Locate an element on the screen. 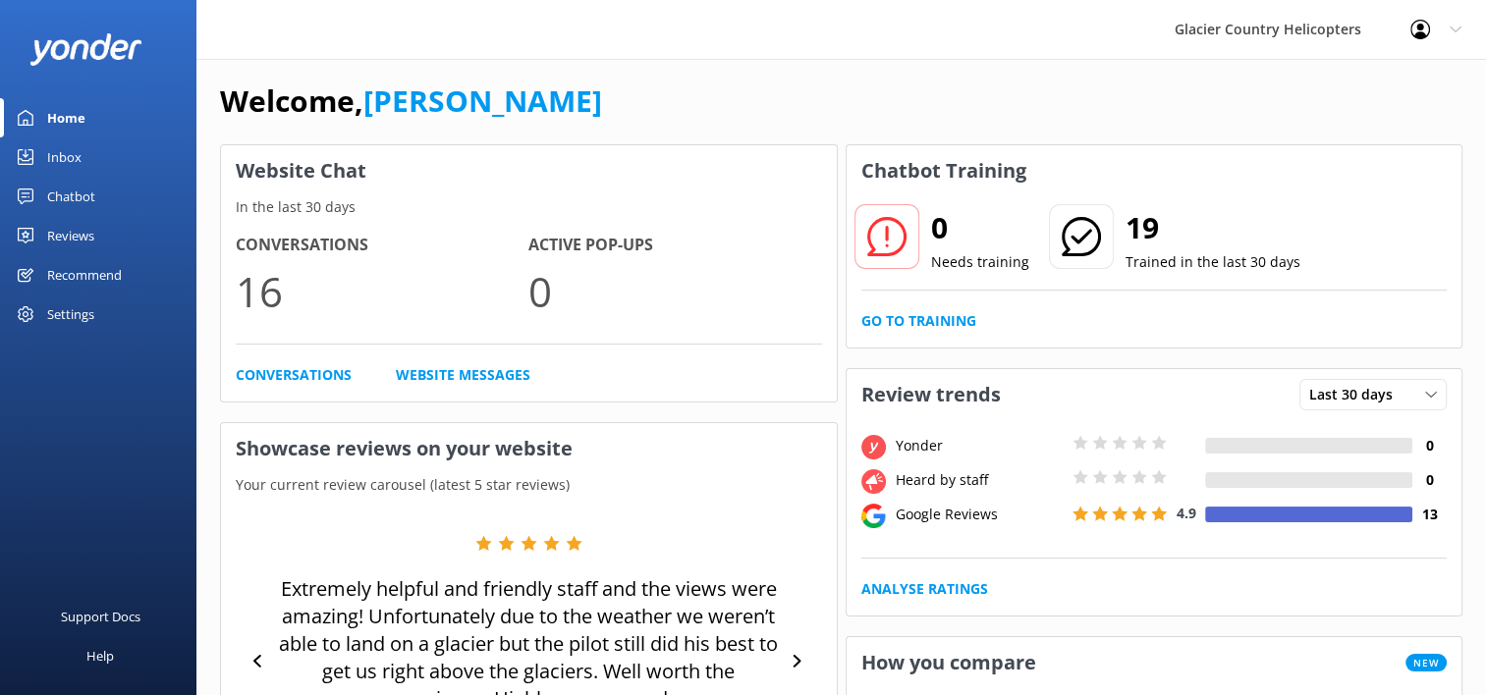  div: Inbox is located at coordinates (64, 157).